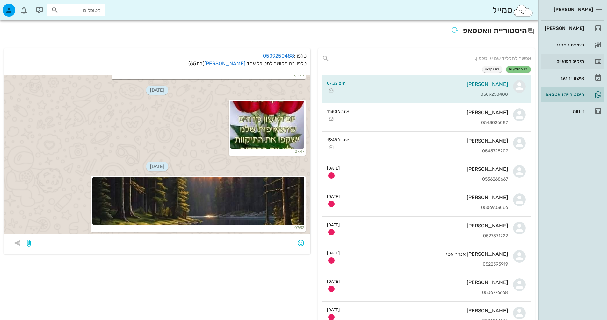  What do you see at coordinates (492, 69) in the screenshot?
I see `span: לא נקראו` at bounding box center [492, 69].